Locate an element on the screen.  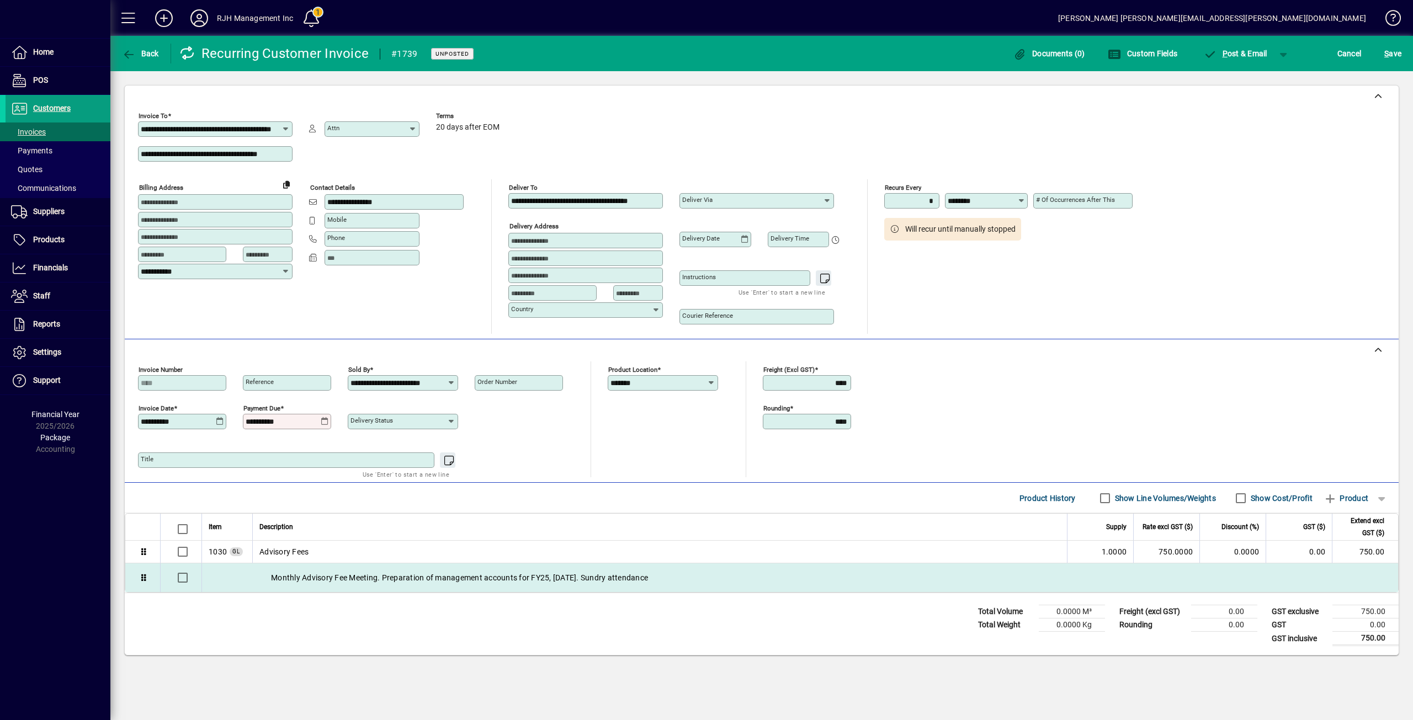
td: GST is located at coordinates (1299, 625).